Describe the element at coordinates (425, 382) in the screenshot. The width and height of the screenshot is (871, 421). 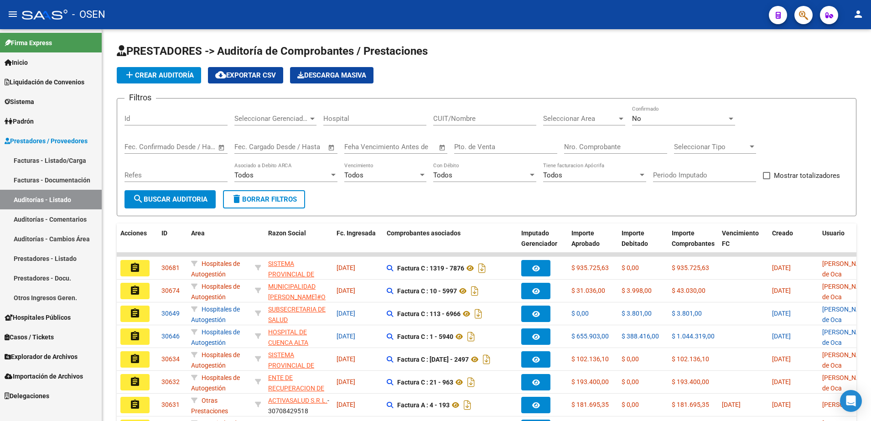
I see `strong: Factura C : 21 - 963` at that location.